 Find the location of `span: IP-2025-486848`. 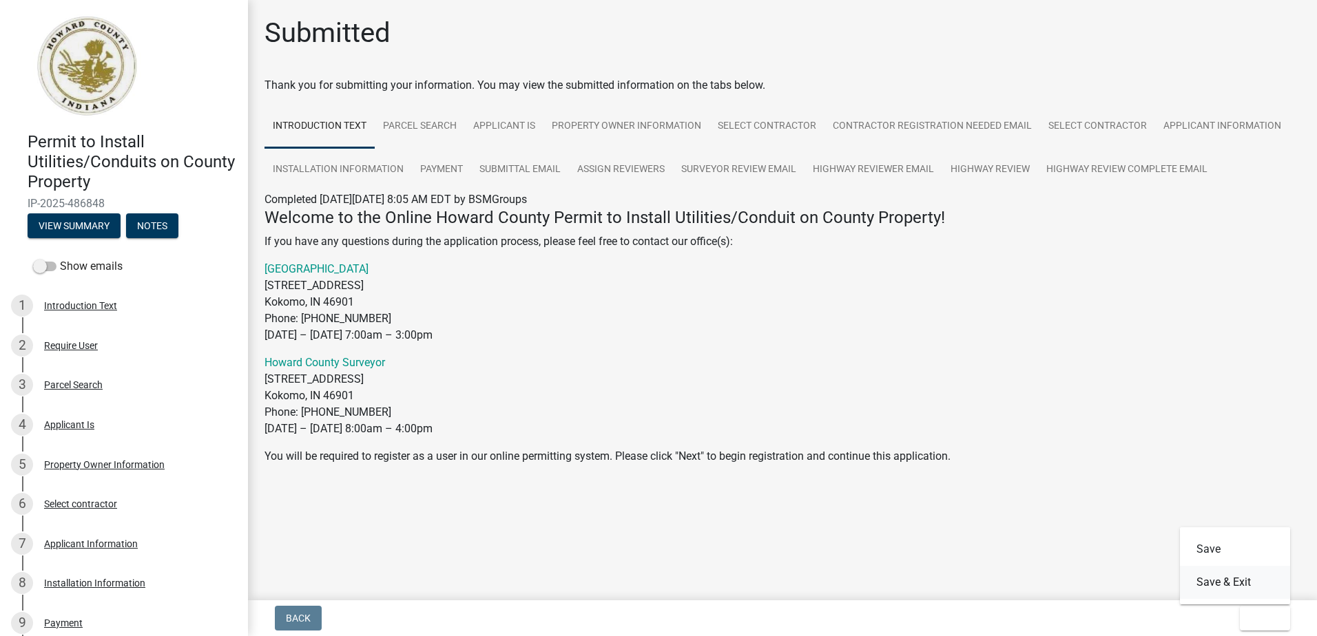

span: IP-2025-486848 is located at coordinates (124, 203).